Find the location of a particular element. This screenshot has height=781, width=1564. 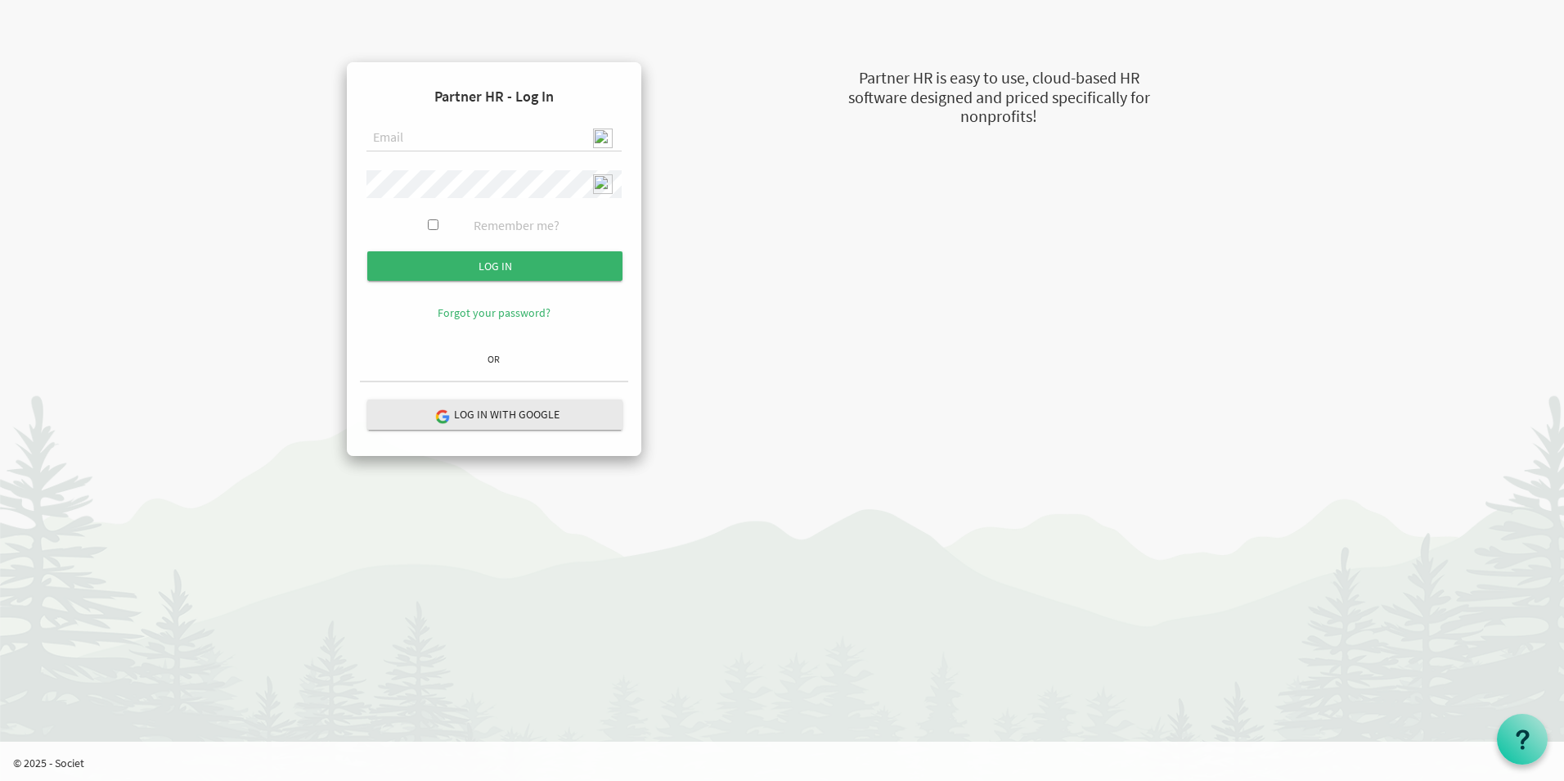

div: nonprofits! is located at coordinates (999, 116).